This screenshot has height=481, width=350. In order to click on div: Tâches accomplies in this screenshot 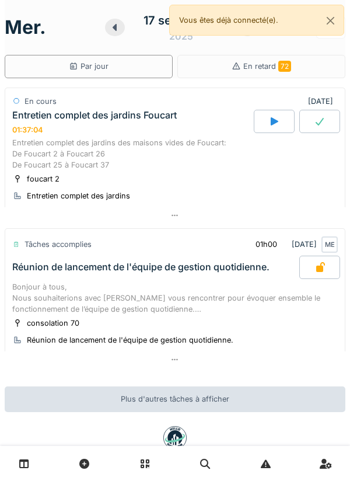, I will do `click(58, 244)`.